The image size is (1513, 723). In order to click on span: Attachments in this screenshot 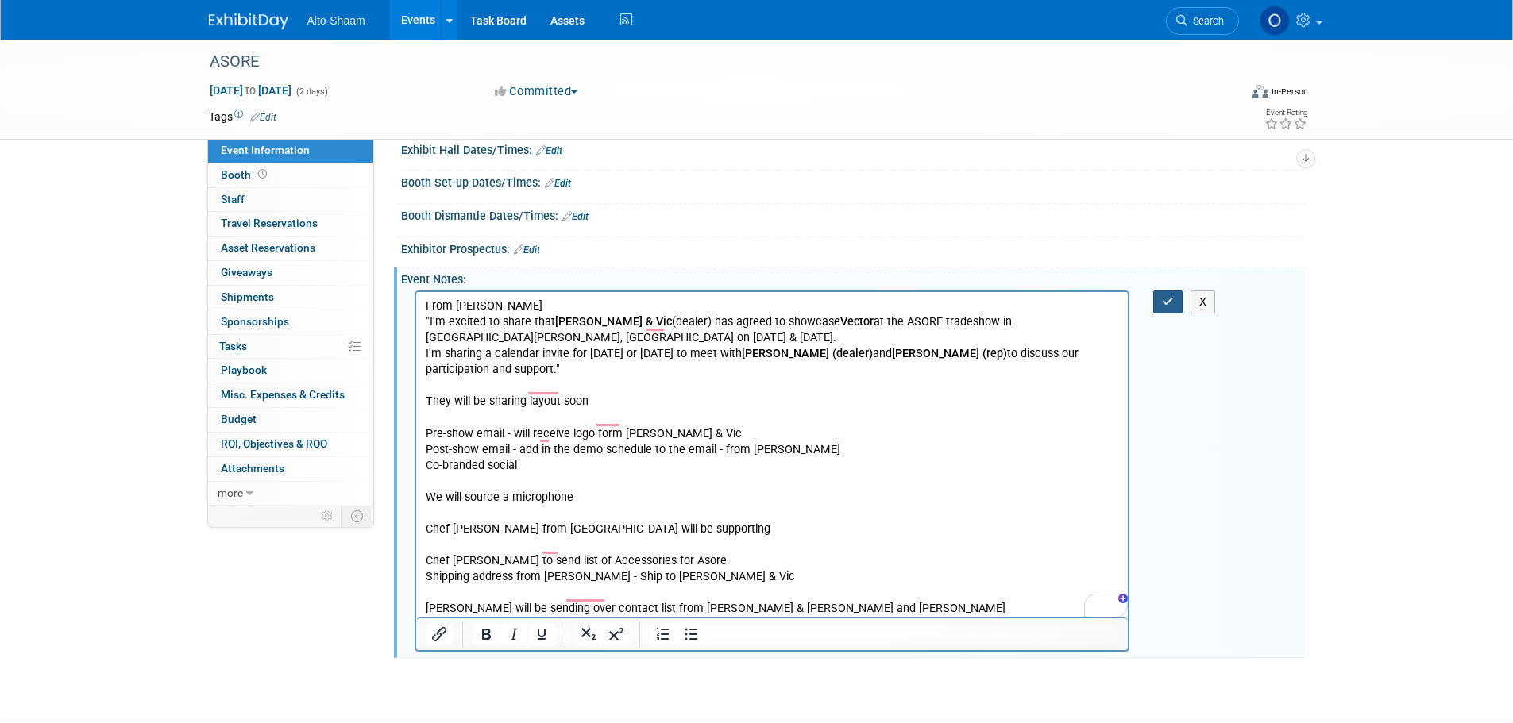, I will do `click(253, 469)`.